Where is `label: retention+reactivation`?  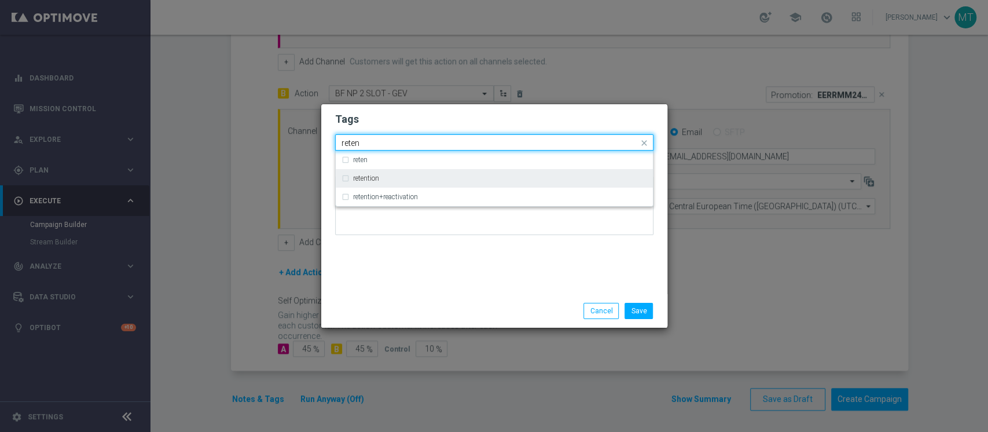 label: retention+reactivation is located at coordinates (386, 197).